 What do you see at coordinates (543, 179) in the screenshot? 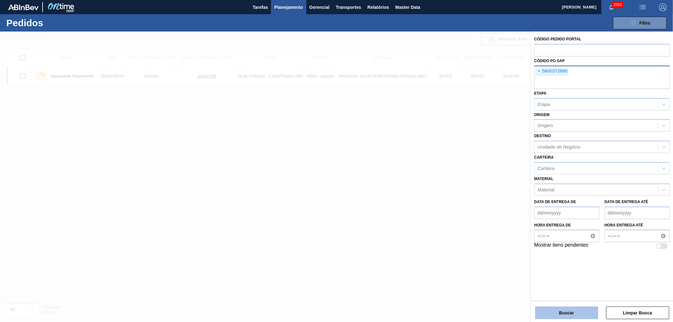
I see `label: Material` at bounding box center [543, 179].